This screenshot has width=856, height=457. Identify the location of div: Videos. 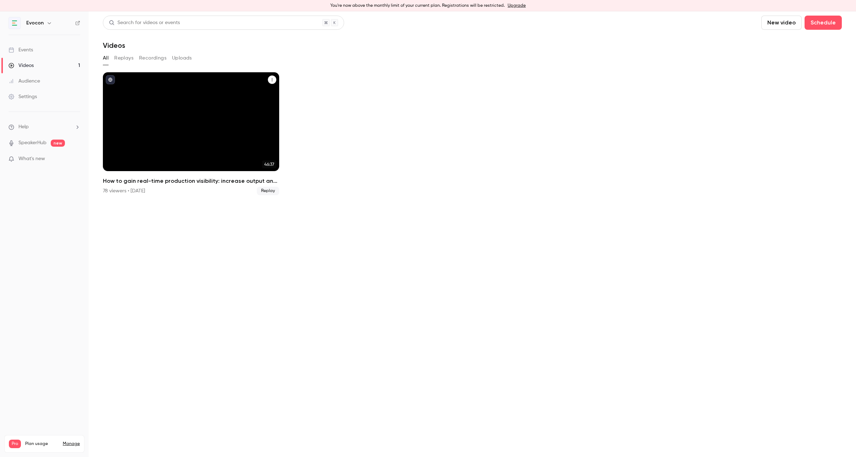
(21, 66).